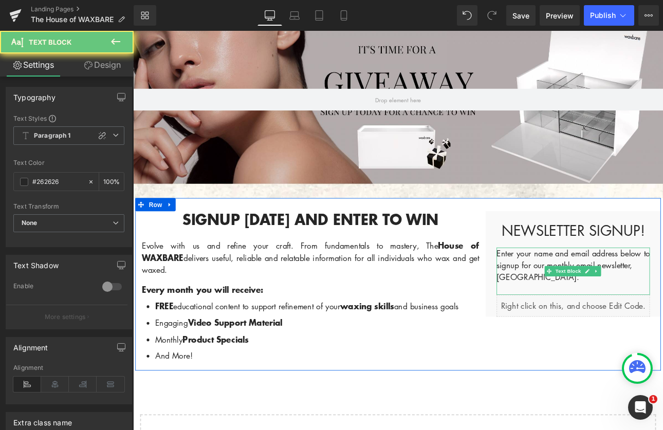  What do you see at coordinates (274, 323) in the screenshot?
I see `strong: waxing skills` at bounding box center [274, 323].